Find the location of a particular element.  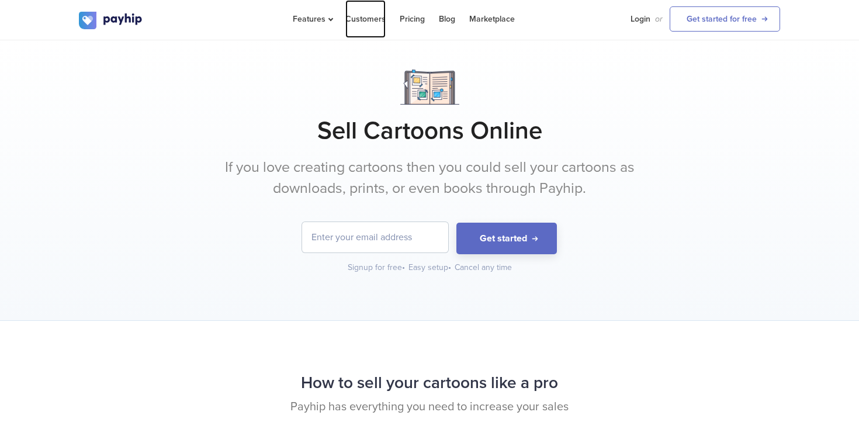

div: Easy setup is located at coordinates (430, 268).